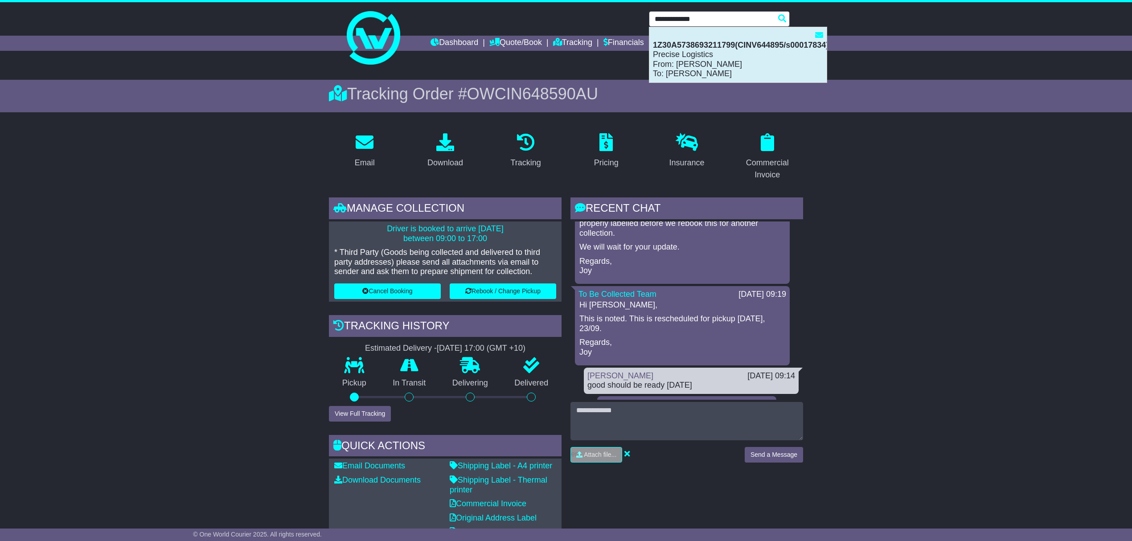 This screenshot has width=1132, height=541. What do you see at coordinates (566, 94) in the screenshot?
I see `div: Tracking Order #` at bounding box center [566, 94].